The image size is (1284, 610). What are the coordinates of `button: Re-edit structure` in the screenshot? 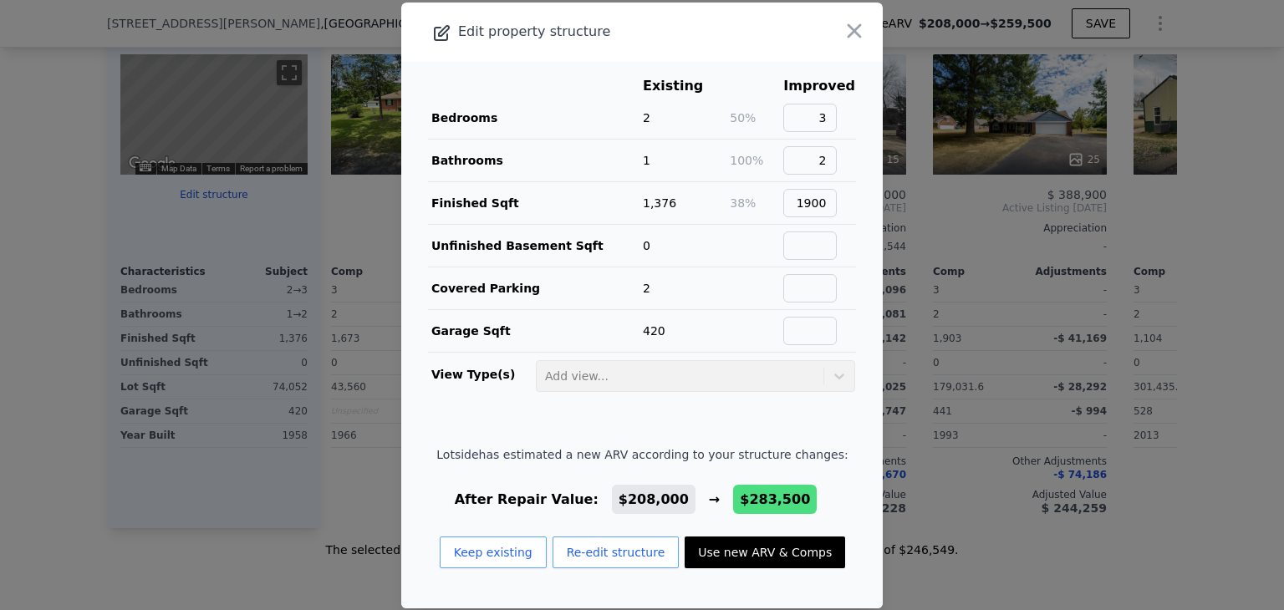 It's located at (616, 553).